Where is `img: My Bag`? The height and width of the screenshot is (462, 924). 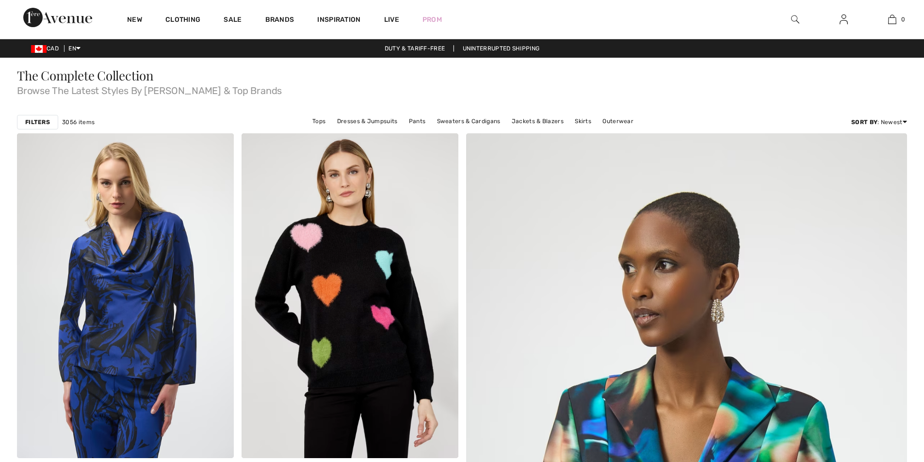 img: My Bag is located at coordinates (892, 19).